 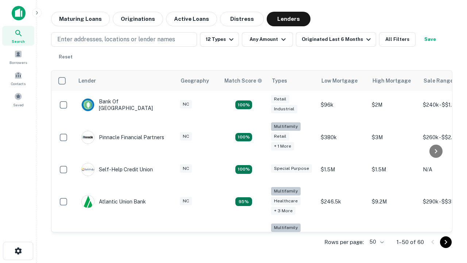 I want to click on div: Chat Widget, so click(x=449, y=222).